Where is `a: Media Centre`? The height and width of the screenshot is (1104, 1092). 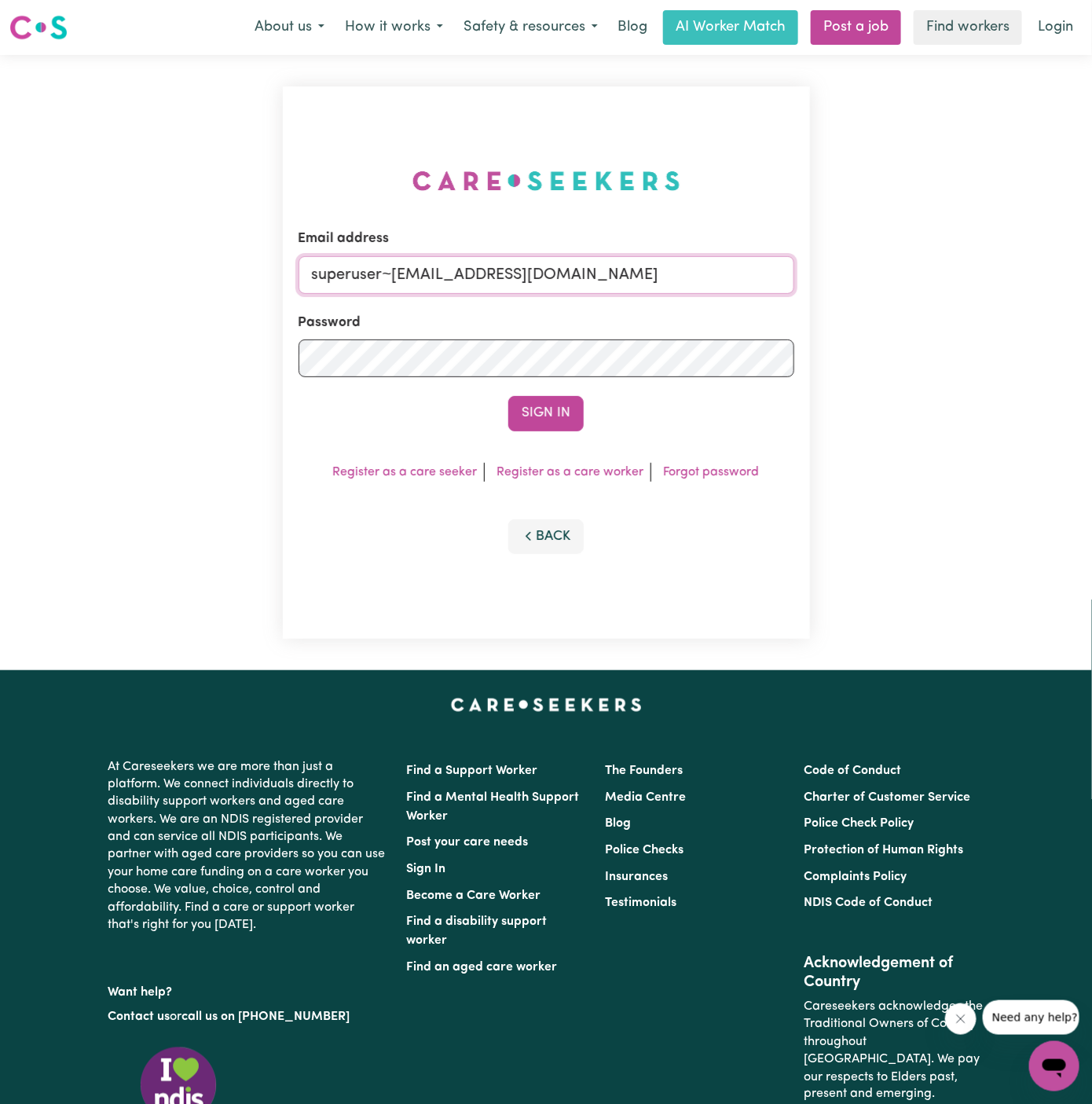
a: Media Centre is located at coordinates (645, 797).